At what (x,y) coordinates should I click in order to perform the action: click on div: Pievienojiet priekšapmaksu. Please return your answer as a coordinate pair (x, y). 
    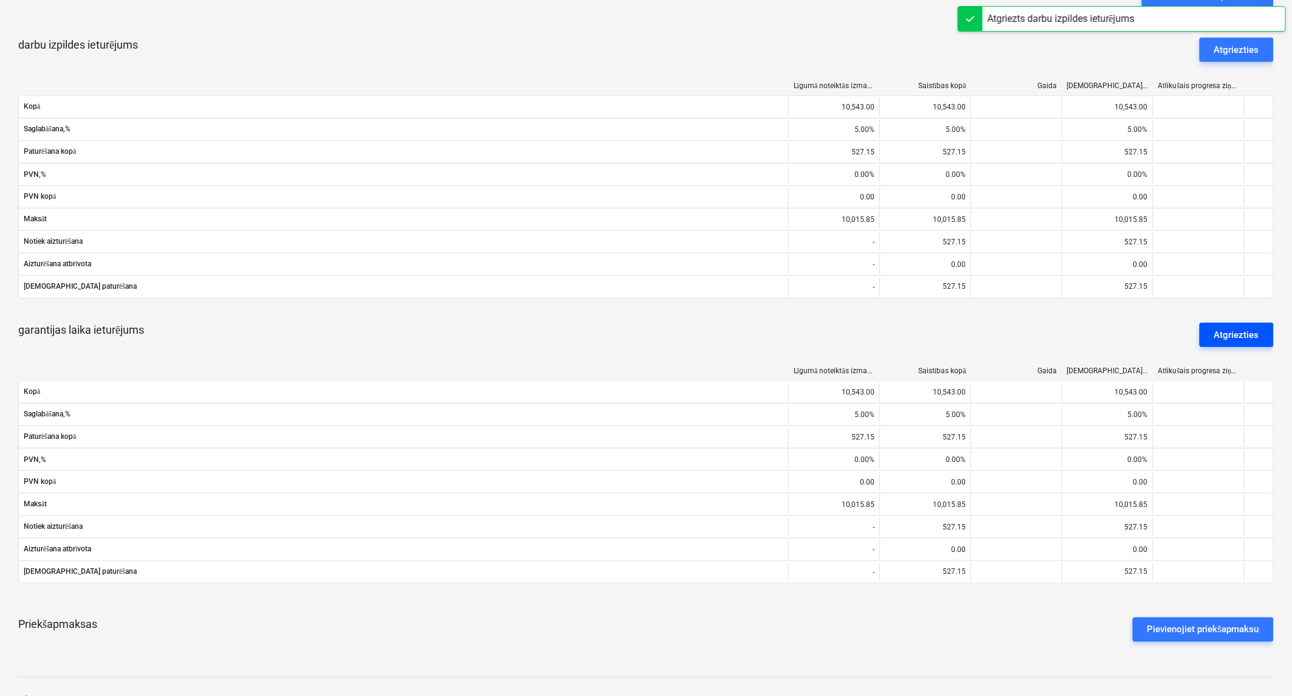
    Looking at the image, I should click on (1203, 630).